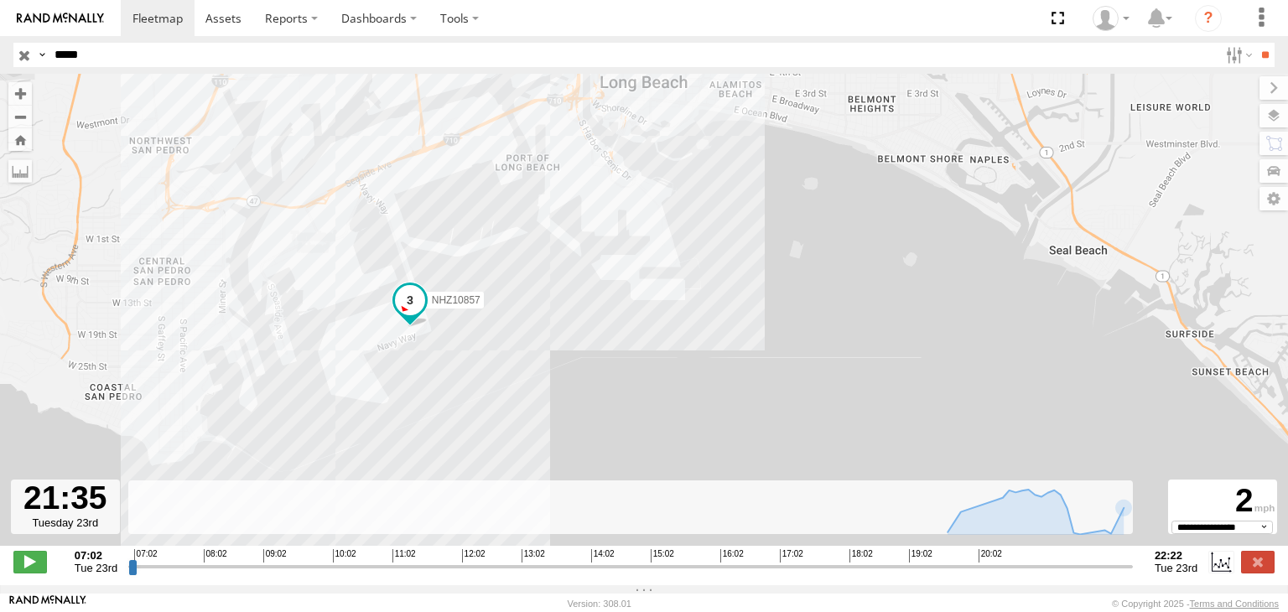 The height and width of the screenshot is (612, 1288). I want to click on div: © Copyright 2025 -, so click(1195, 604).